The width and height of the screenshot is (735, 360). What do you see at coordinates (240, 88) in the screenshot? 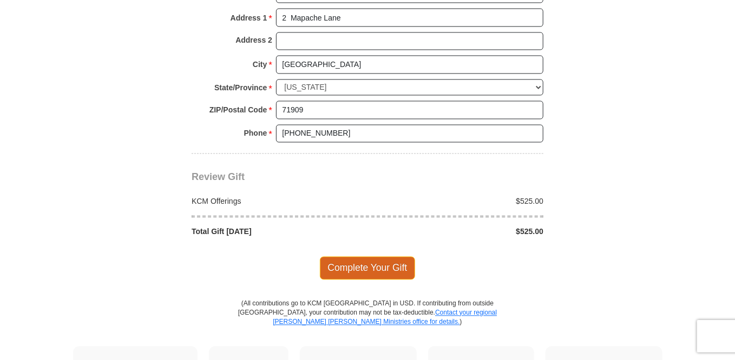
I see `strong: State/Province` at bounding box center [240, 88].